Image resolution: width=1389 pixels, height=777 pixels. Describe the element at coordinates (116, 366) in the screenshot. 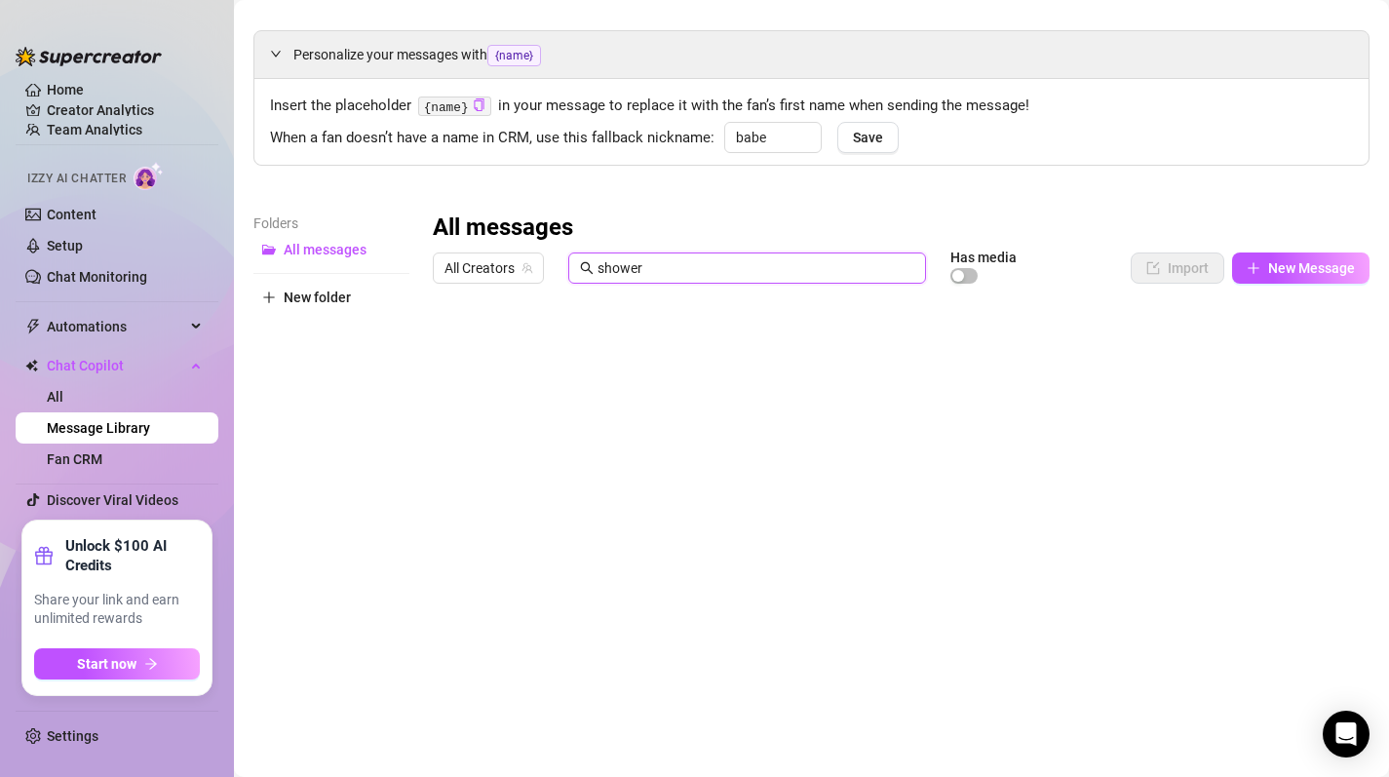

I see `span: Chat Copilot` at that location.